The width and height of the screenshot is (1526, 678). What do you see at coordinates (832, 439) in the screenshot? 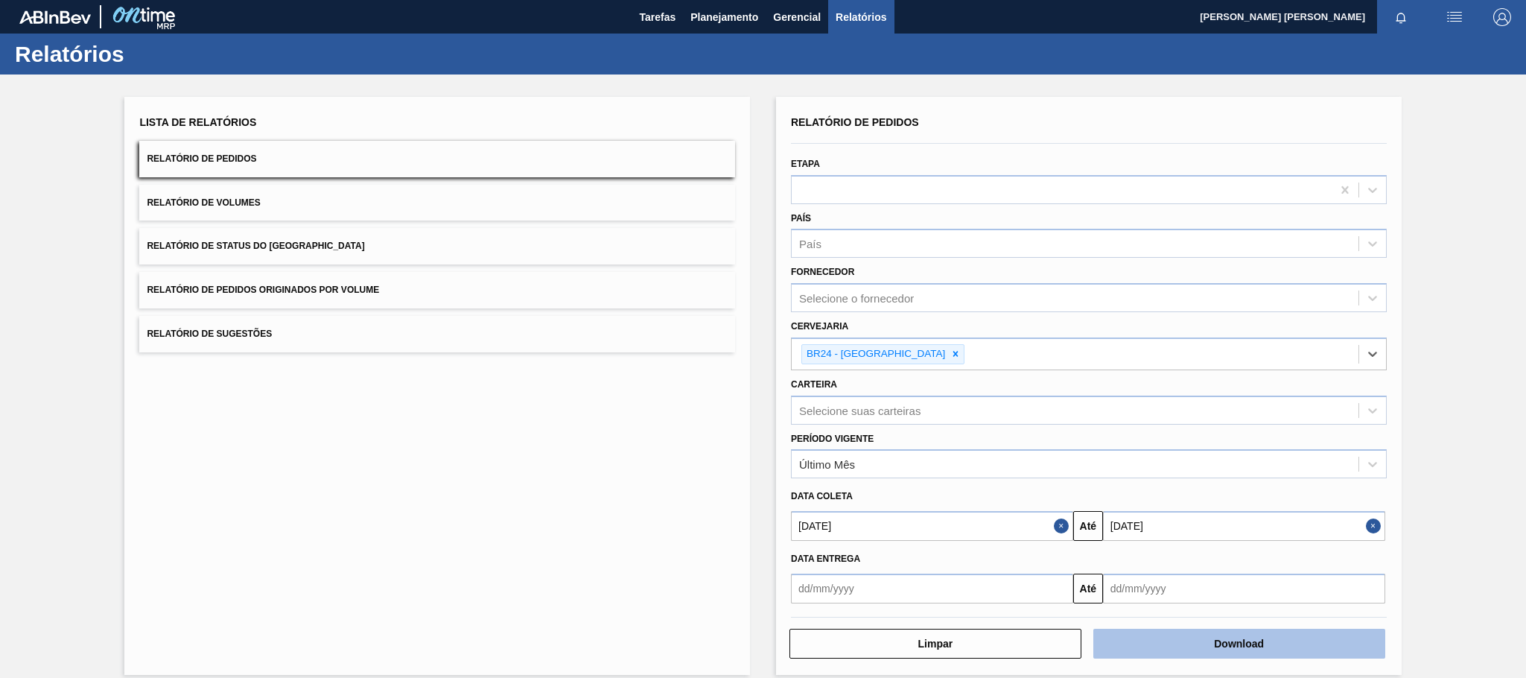
I see `label: Período Vigente` at bounding box center [832, 439].